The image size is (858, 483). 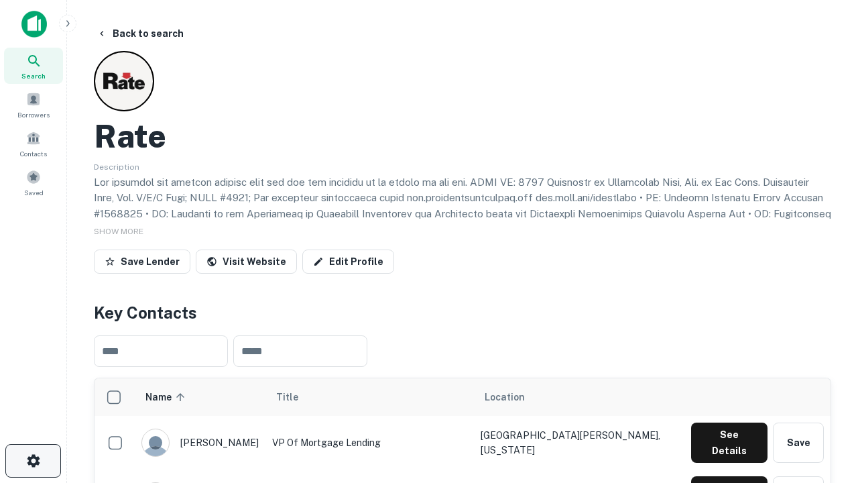 What do you see at coordinates (34, 66) in the screenshot?
I see `div: Search` at bounding box center [34, 66].